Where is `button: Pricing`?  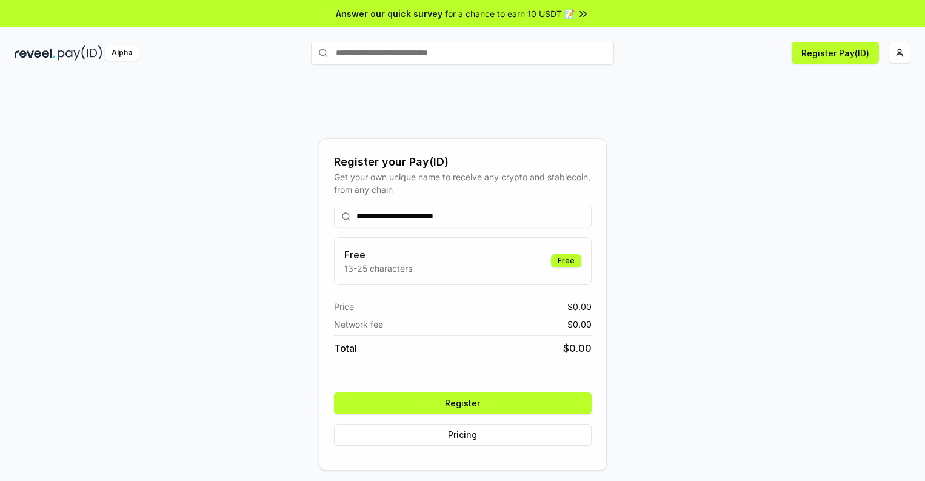
button: Pricing is located at coordinates (462, 435).